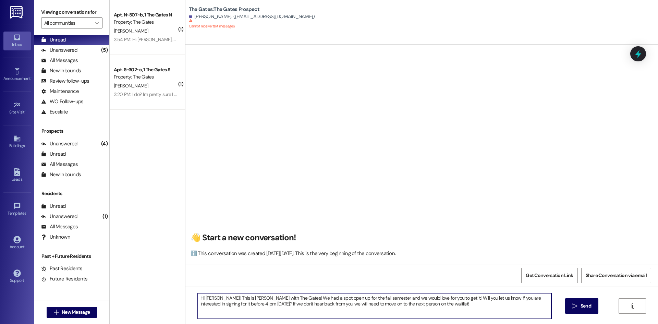 The height and width of the screenshot is (324, 658). What do you see at coordinates (420, 238) in the screenshot?
I see `h2: 👋 Start a new conversation!` at bounding box center [420, 238].